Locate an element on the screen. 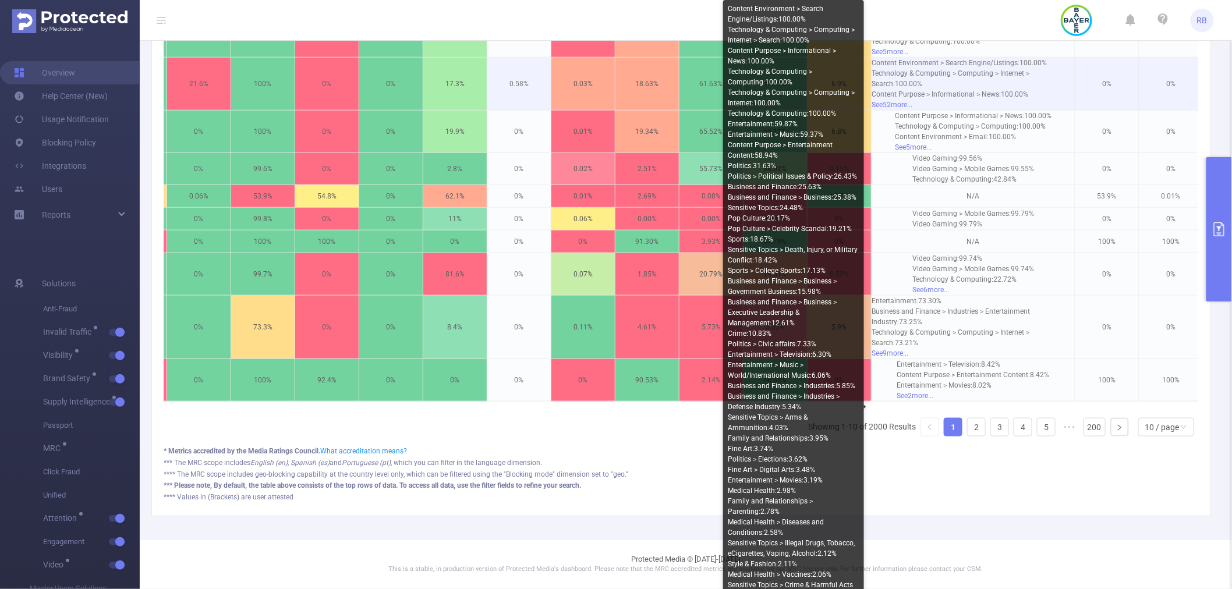 This screenshot has height=589, width=1232. span: Brand Safety is located at coordinates (69, 378).